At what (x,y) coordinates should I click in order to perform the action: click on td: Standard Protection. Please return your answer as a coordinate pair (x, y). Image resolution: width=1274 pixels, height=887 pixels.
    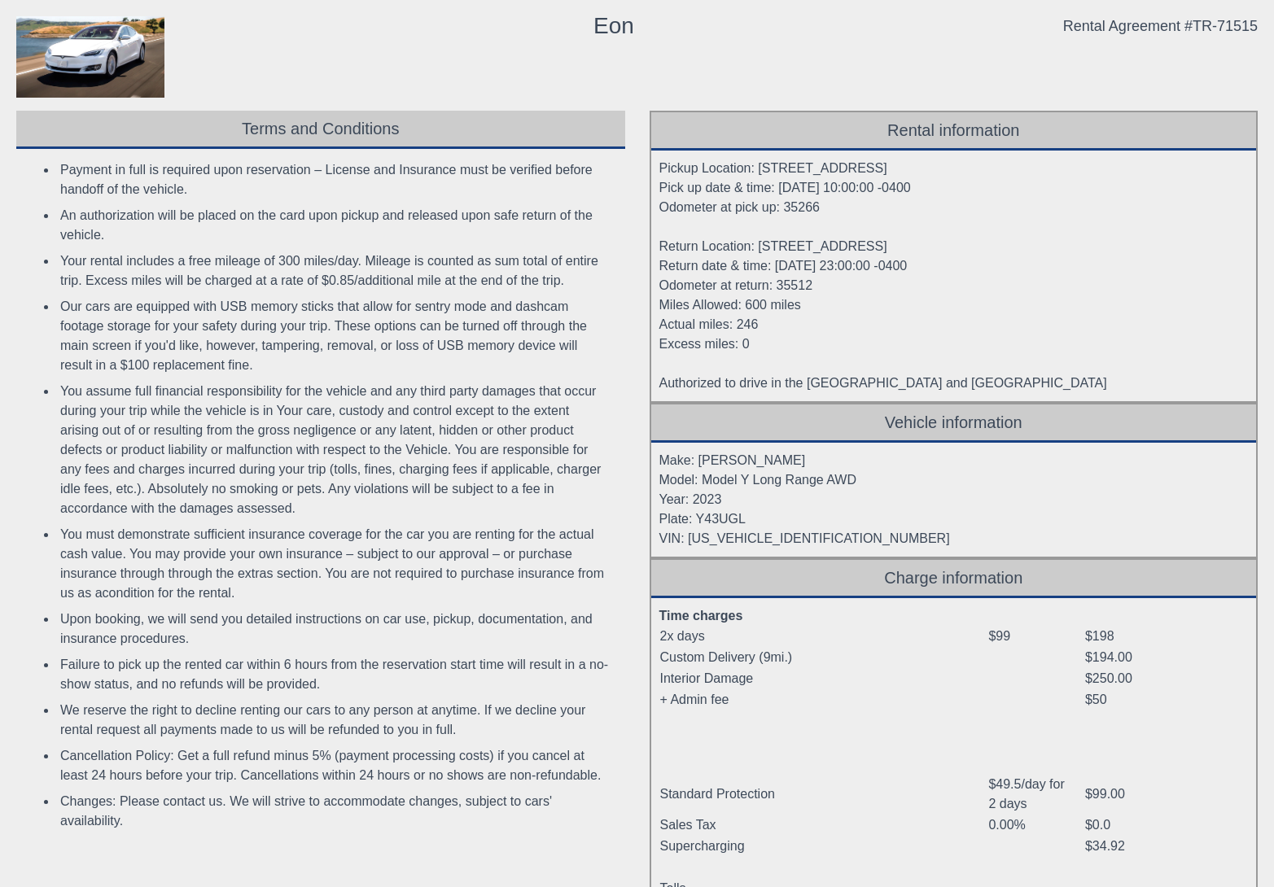
    Looking at the image, I should click on (824, 794).